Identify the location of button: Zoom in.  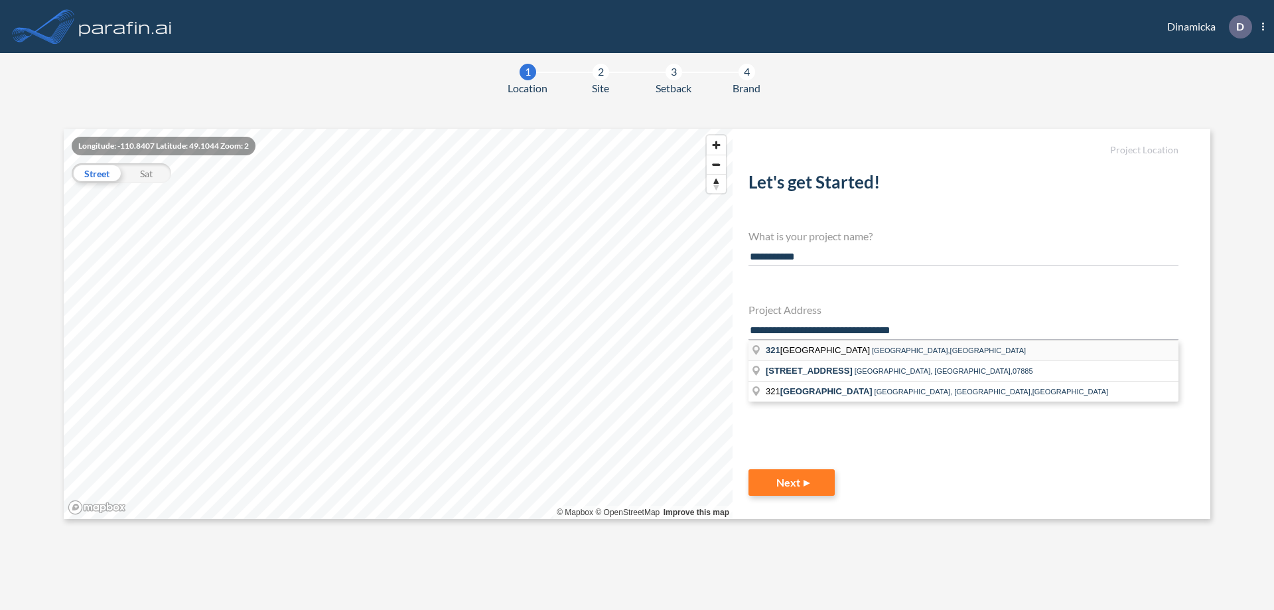
(716, 145).